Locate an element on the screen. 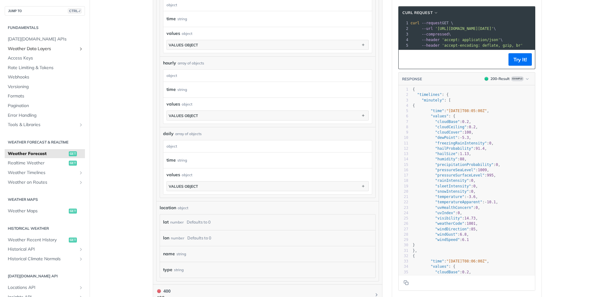  span: "windSpeed" is located at coordinates (447, 240).